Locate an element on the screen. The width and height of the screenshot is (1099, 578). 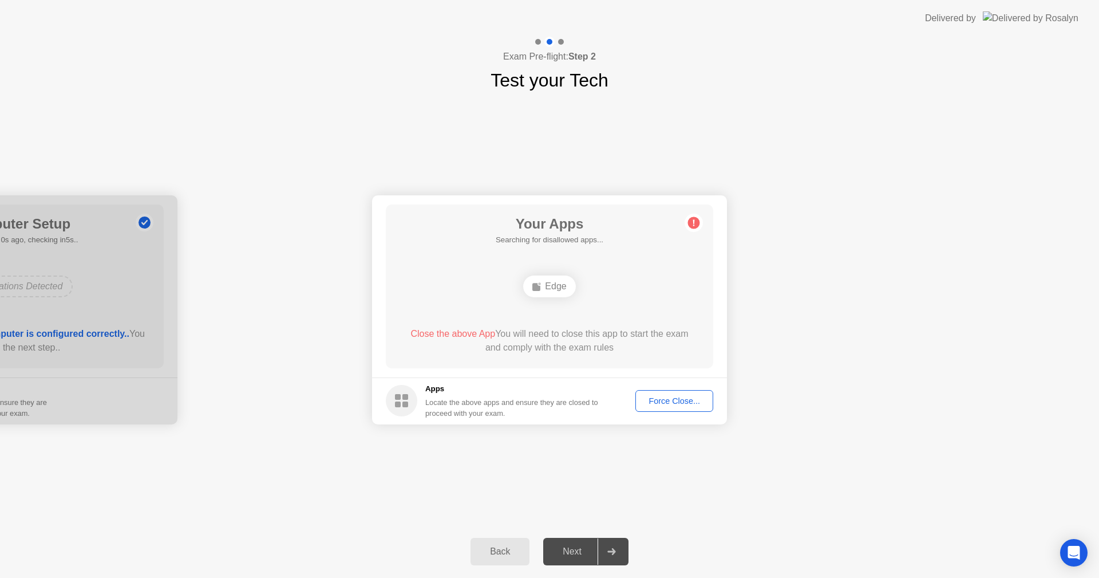
div: Back is located at coordinates (500, 551).